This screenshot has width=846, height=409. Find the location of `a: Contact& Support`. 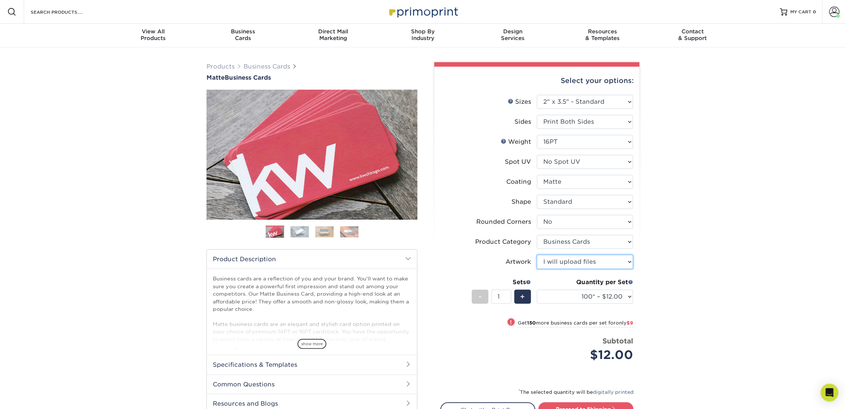

a: Contact& Support is located at coordinates (693, 36).